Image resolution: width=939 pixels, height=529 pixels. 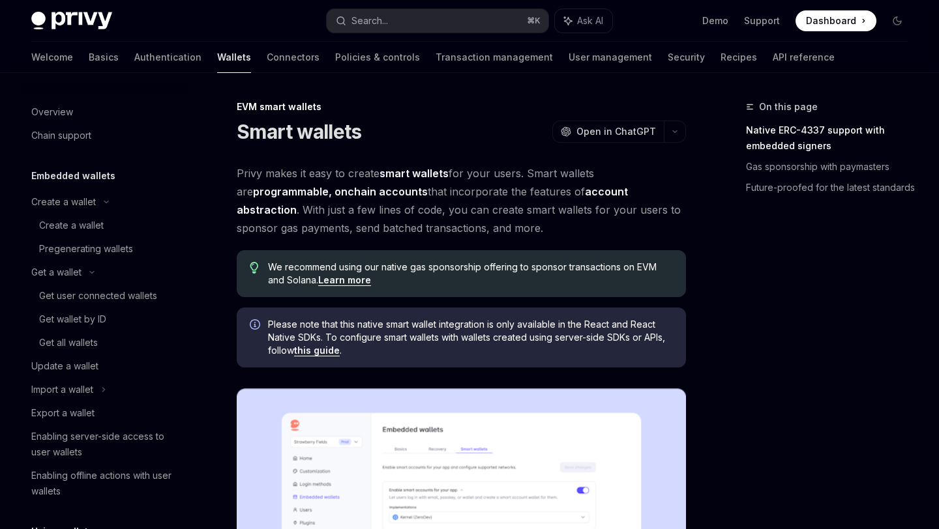 I want to click on a: Connectors, so click(x=293, y=57).